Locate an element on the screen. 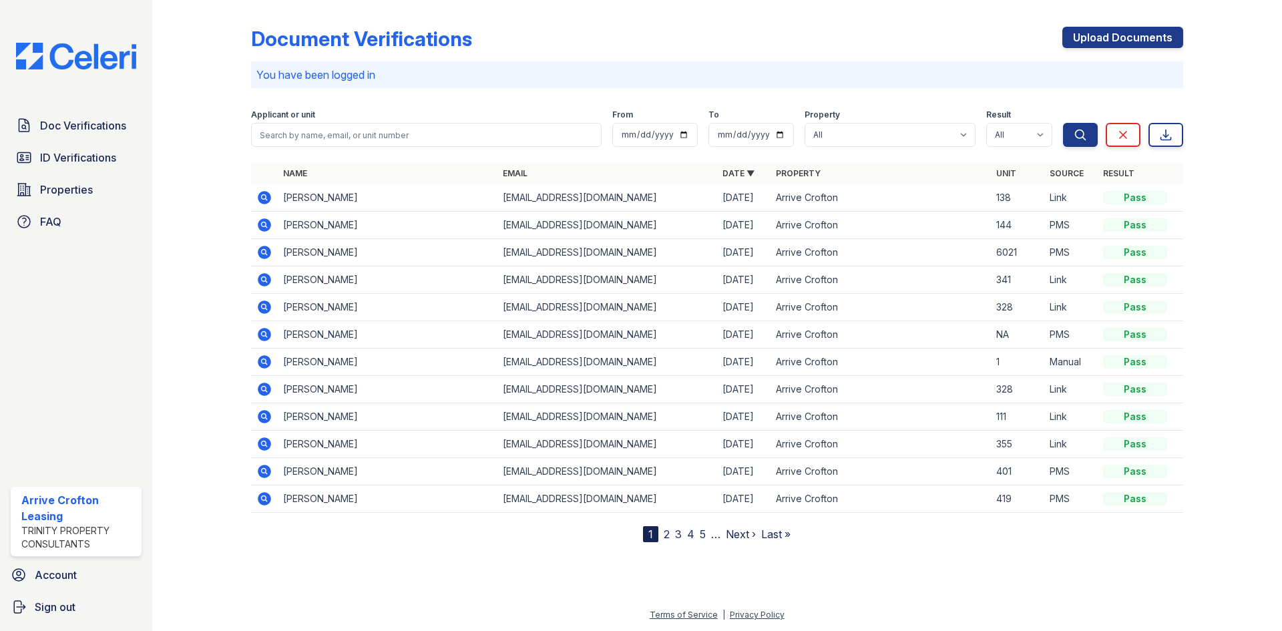  a: Unit is located at coordinates (1006, 173).